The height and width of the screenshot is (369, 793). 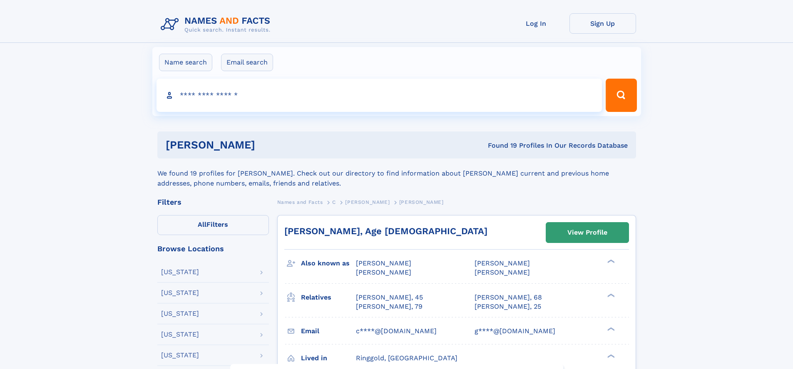 What do you see at coordinates (621, 95) in the screenshot?
I see `button: Search Button` at bounding box center [621, 95].